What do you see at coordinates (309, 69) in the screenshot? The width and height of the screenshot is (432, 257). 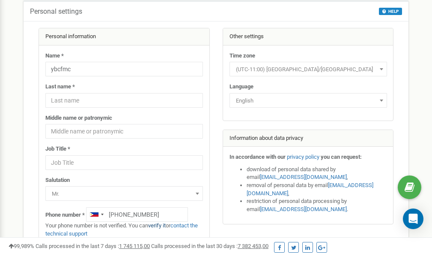 I see `span: (UTC-11:00) Pacific/Midway` at bounding box center [309, 69].